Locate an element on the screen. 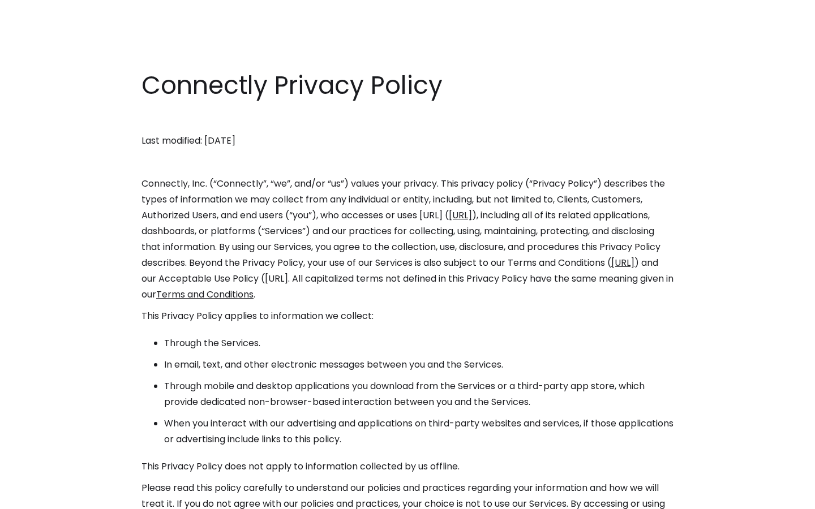  aside: Language selected: English is located at coordinates (40, 497).